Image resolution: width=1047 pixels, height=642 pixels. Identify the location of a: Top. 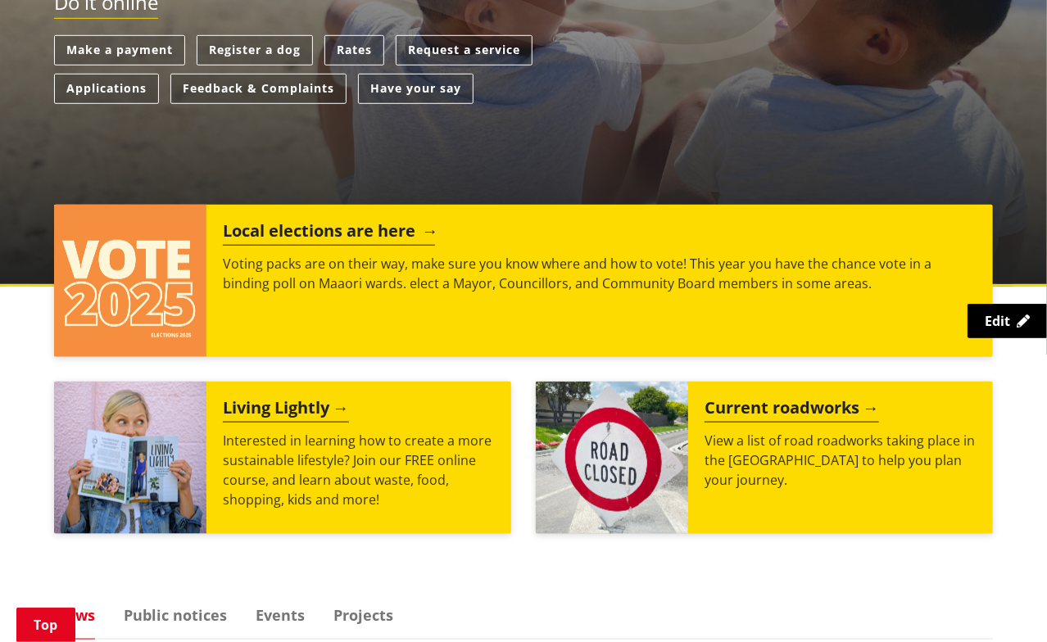
(46, 625).